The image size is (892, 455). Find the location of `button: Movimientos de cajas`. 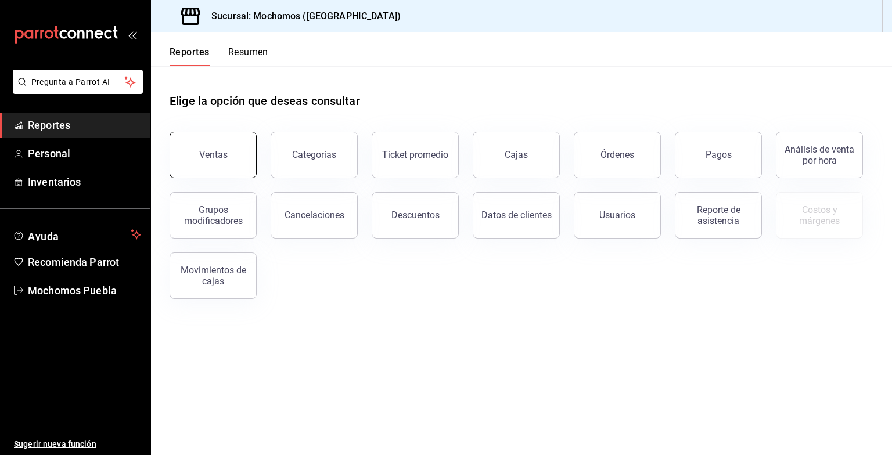

button: Movimientos de cajas is located at coordinates (213, 276).